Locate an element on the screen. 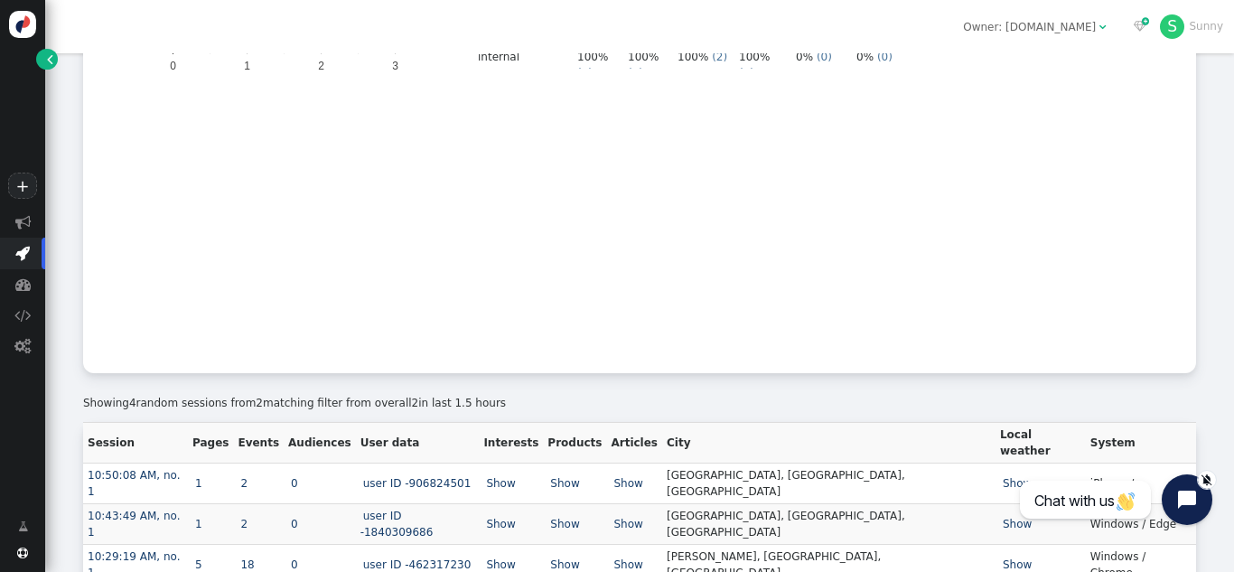 Image resolution: width=1234 pixels, height=572 pixels. th: Audiences is located at coordinates (320, 442).